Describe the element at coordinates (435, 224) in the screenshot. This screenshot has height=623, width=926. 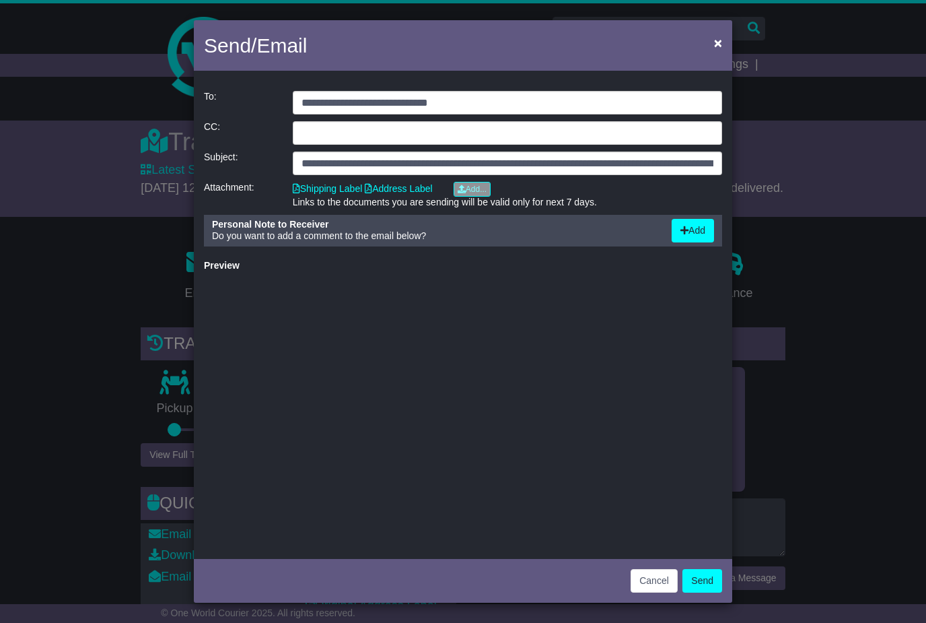
I see `div: Personal Note to Receiver` at that location.